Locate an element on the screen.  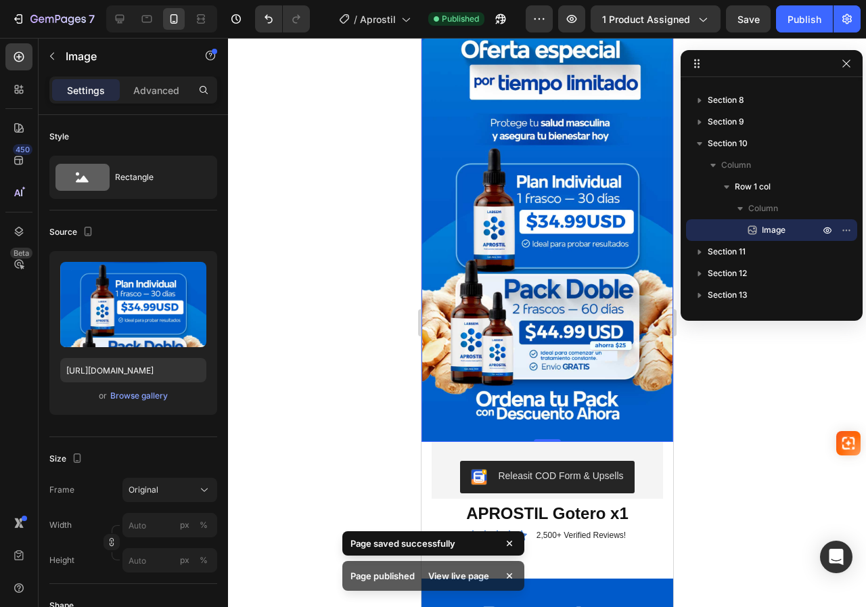
span: Image is located at coordinates (773, 230).